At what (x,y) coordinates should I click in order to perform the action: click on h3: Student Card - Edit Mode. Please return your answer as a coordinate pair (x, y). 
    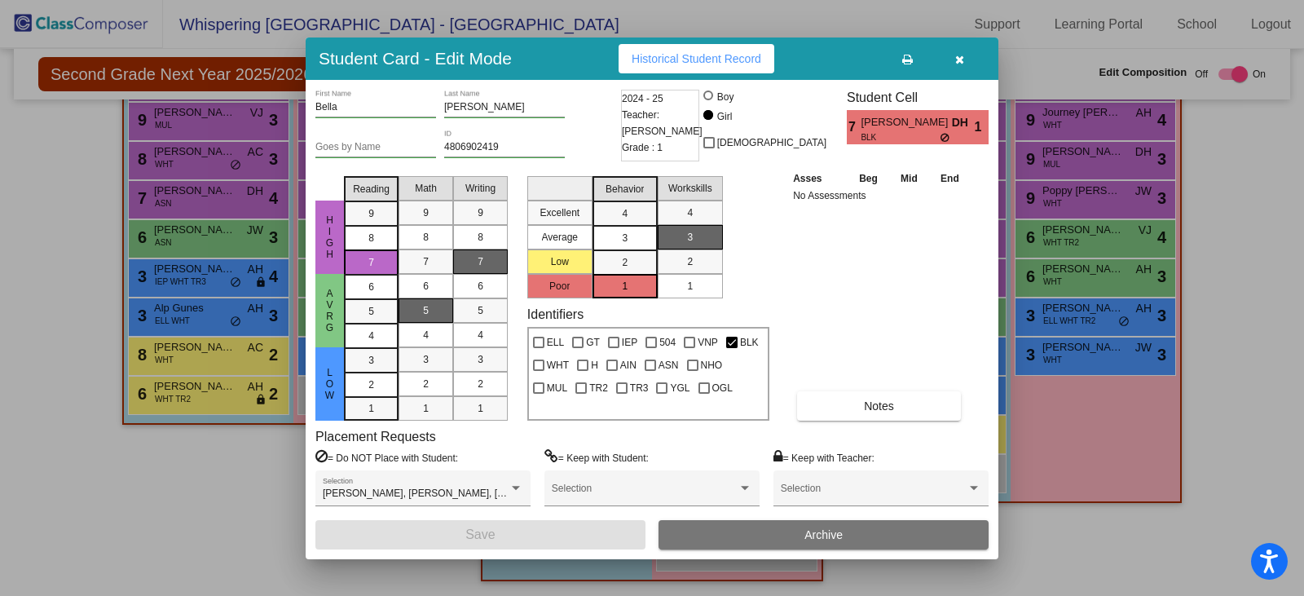
    Looking at the image, I should click on (415, 58).